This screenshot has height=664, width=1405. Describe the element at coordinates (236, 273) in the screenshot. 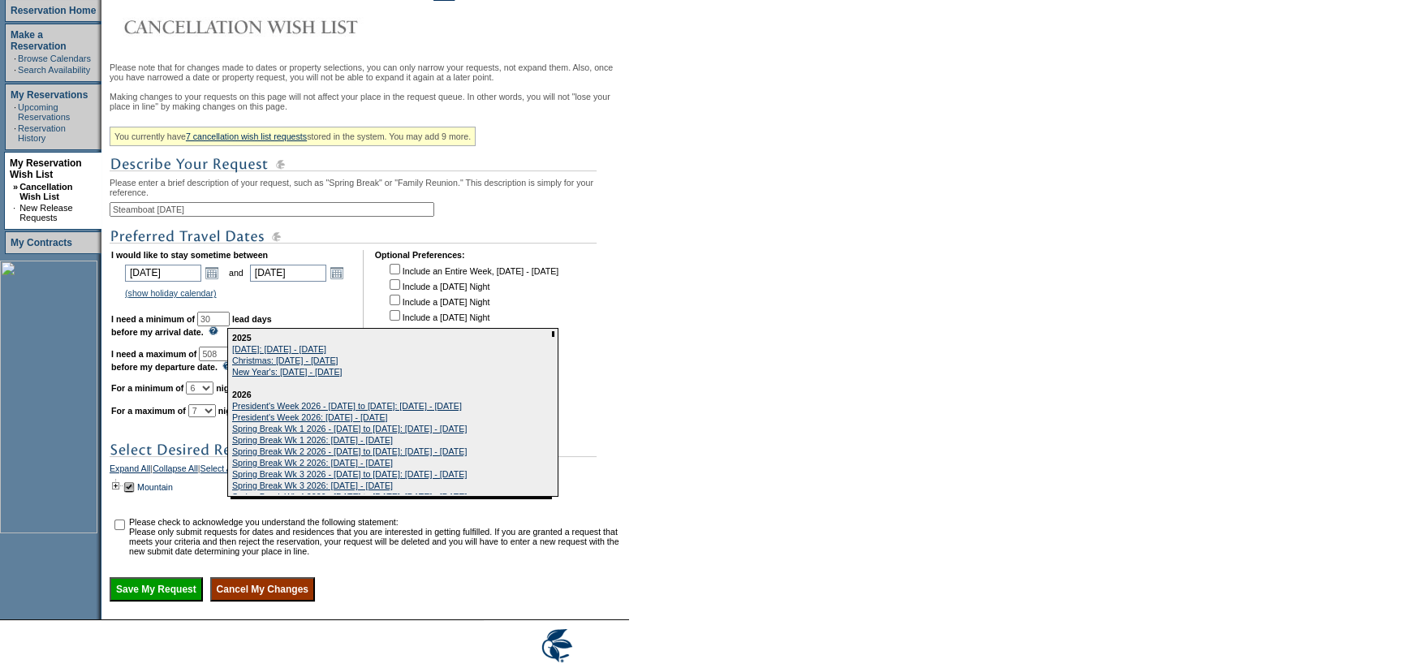

I see `td: and` at that location.